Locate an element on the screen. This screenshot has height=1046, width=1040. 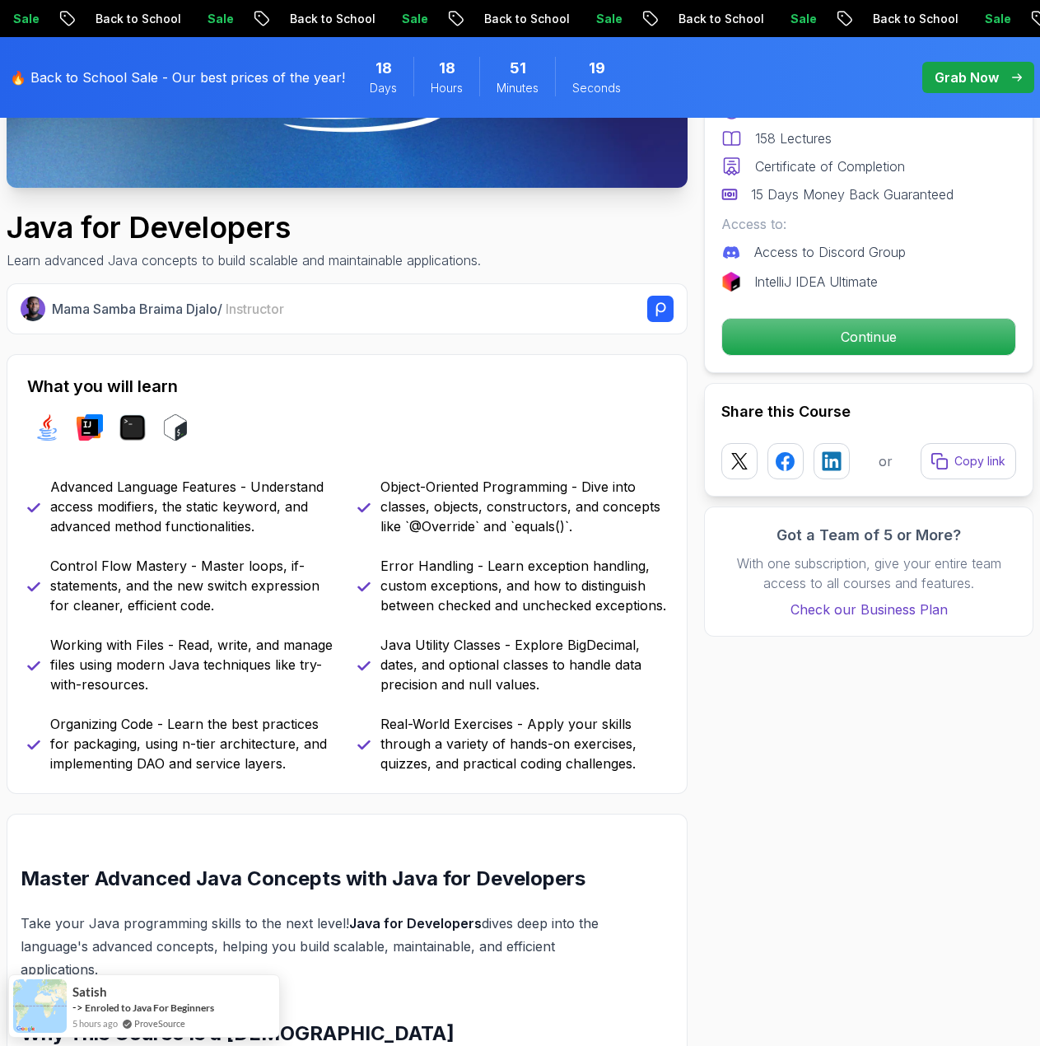
h1: Java for Developers is located at coordinates (244, 227).